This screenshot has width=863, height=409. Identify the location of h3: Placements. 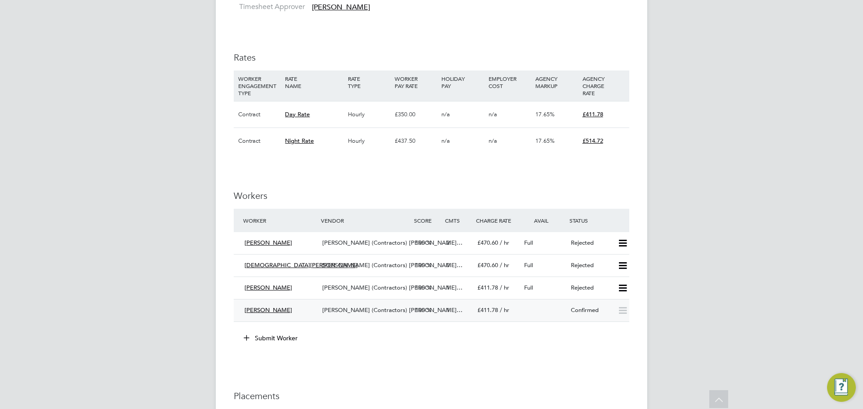
(431, 396).